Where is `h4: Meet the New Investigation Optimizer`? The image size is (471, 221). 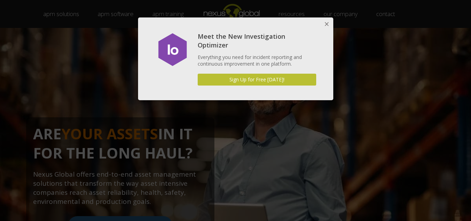
h4: Meet the New Investigation Optimizer is located at coordinates (257, 41).